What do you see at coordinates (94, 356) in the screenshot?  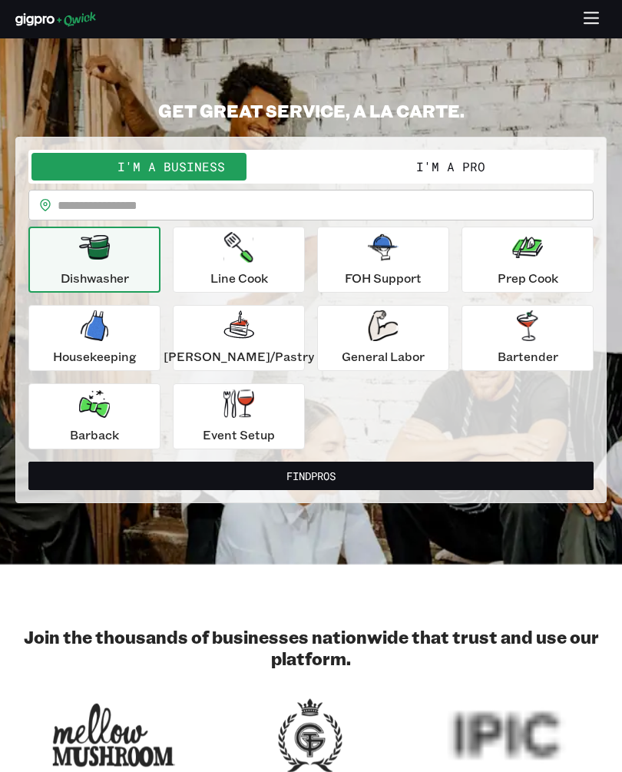 I see `p: Housekeeping` at bounding box center [94, 356].